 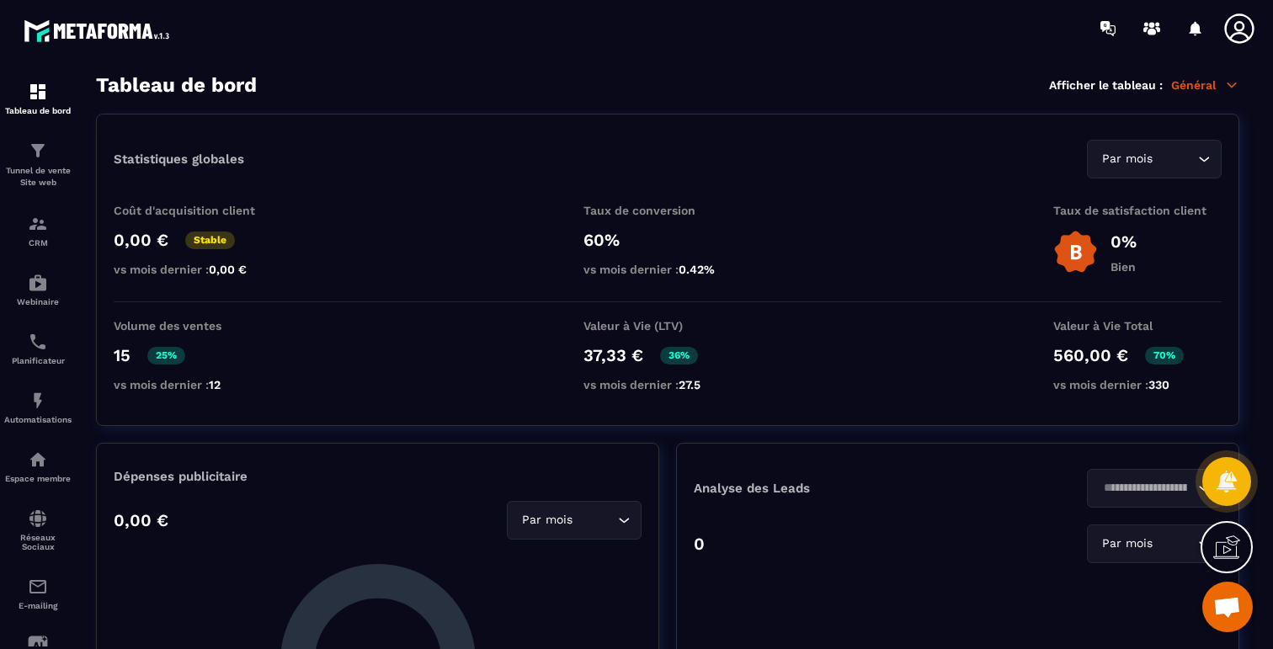 I want to click on p: Espace membre, so click(x=38, y=478).